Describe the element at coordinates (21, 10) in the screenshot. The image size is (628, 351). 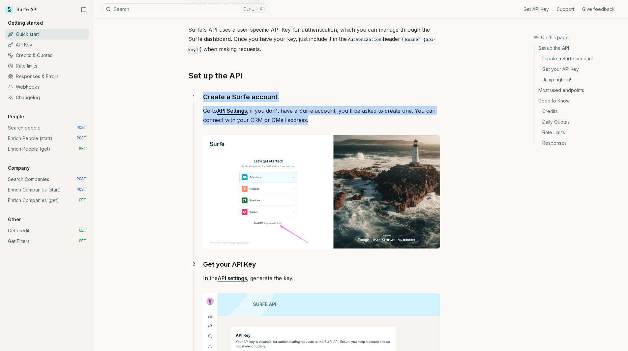
I see `a: Surfe API` at that location.